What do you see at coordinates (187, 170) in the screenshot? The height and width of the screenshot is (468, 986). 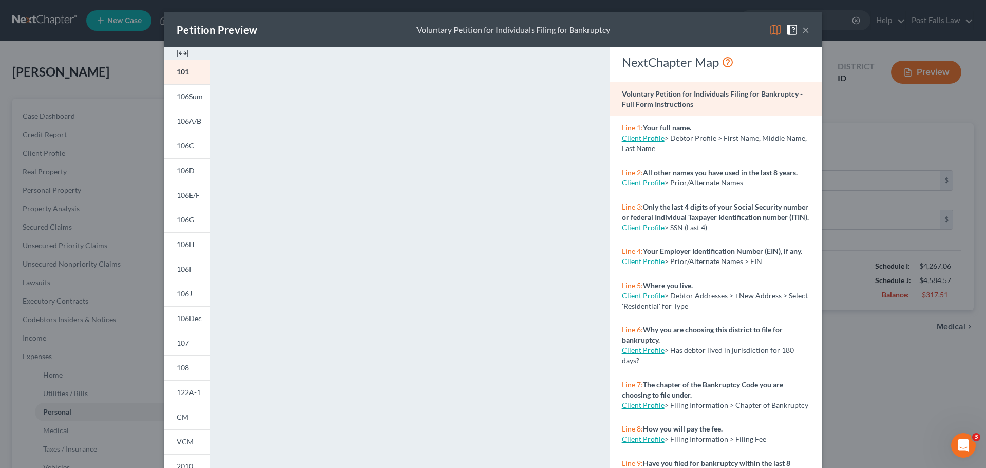 I see `a: 106D` at bounding box center [187, 170].